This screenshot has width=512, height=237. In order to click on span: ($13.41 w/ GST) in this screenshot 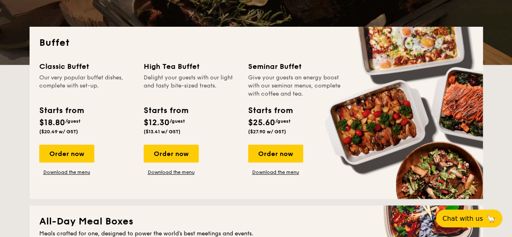, I will do `click(162, 131)`.